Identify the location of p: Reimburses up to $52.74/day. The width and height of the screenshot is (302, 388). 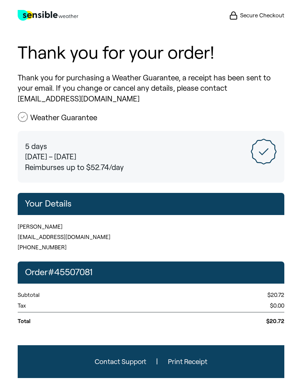
(151, 167).